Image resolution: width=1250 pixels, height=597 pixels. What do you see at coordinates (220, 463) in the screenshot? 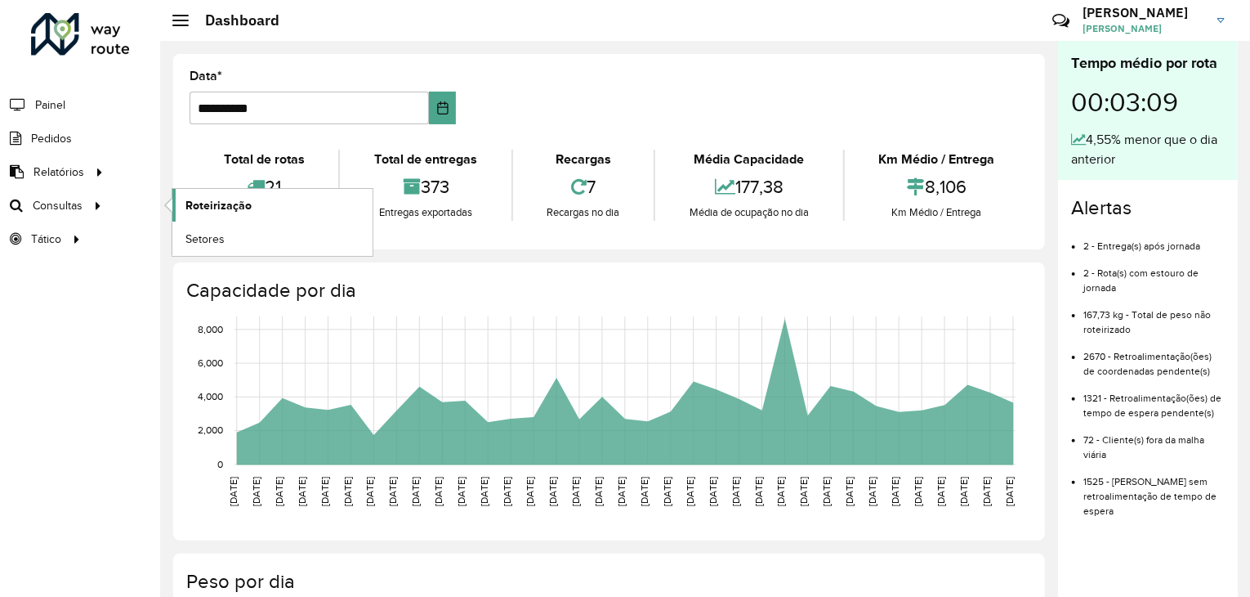
I see `text: 0` at bounding box center [220, 463].